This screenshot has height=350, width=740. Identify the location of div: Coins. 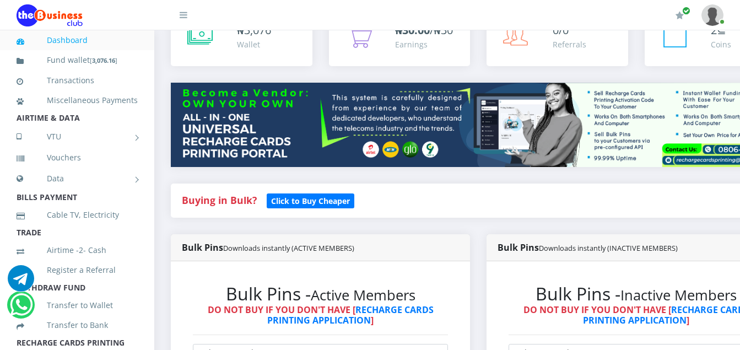
(720, 44).